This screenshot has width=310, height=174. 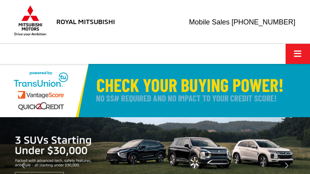 I want to click on h3: Royal Mitsubishi, so click(x=85, y=21).